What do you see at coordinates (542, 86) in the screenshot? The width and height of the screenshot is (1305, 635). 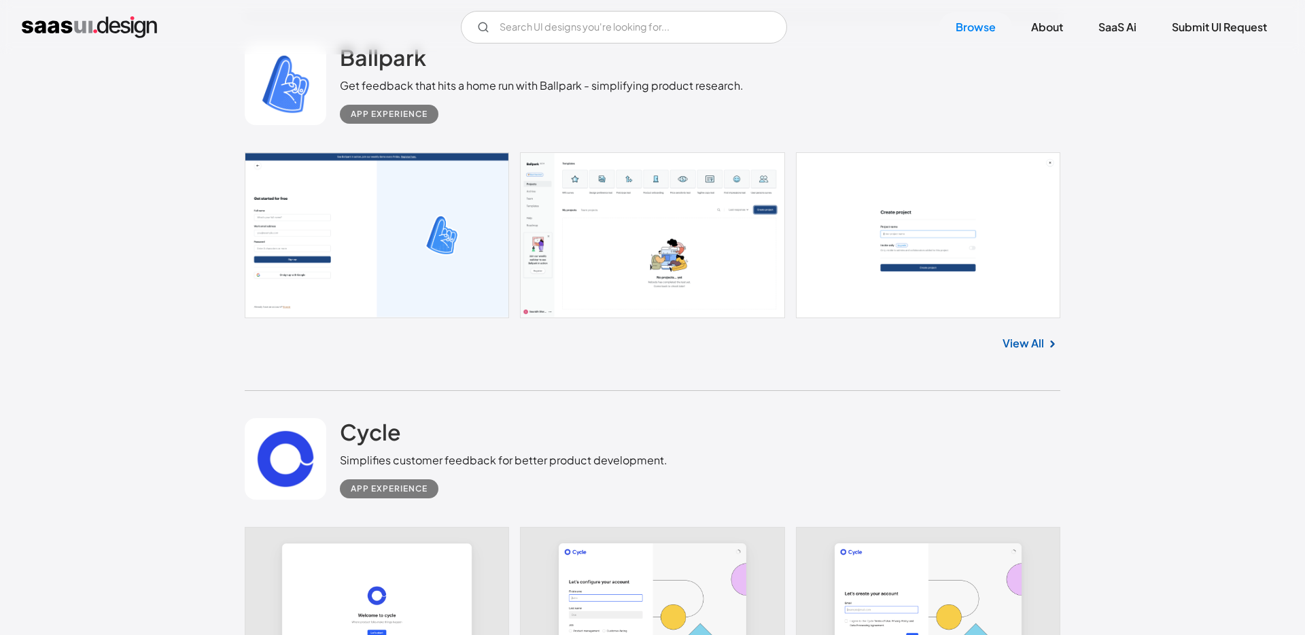 I see `div: Get feedback that hits a home run with Ballpark - simplifying product research.` at bounding box center [542, 86].